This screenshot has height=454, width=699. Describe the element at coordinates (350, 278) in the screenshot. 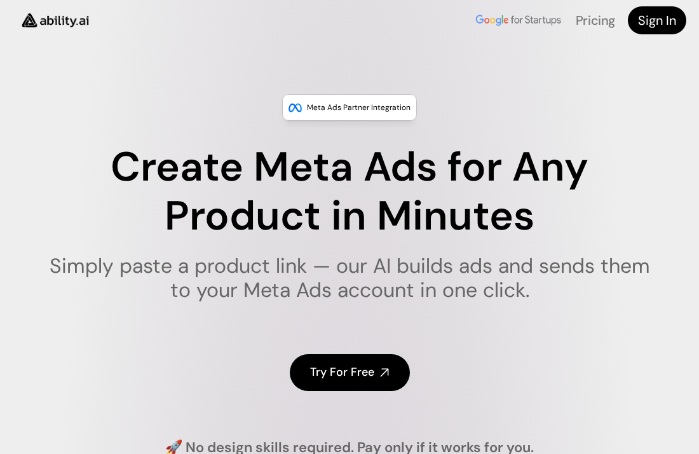

I see `h1: Simply paste a product link — our AI builds ads and sends them to your Meta Ads account in one cl...` at that location.